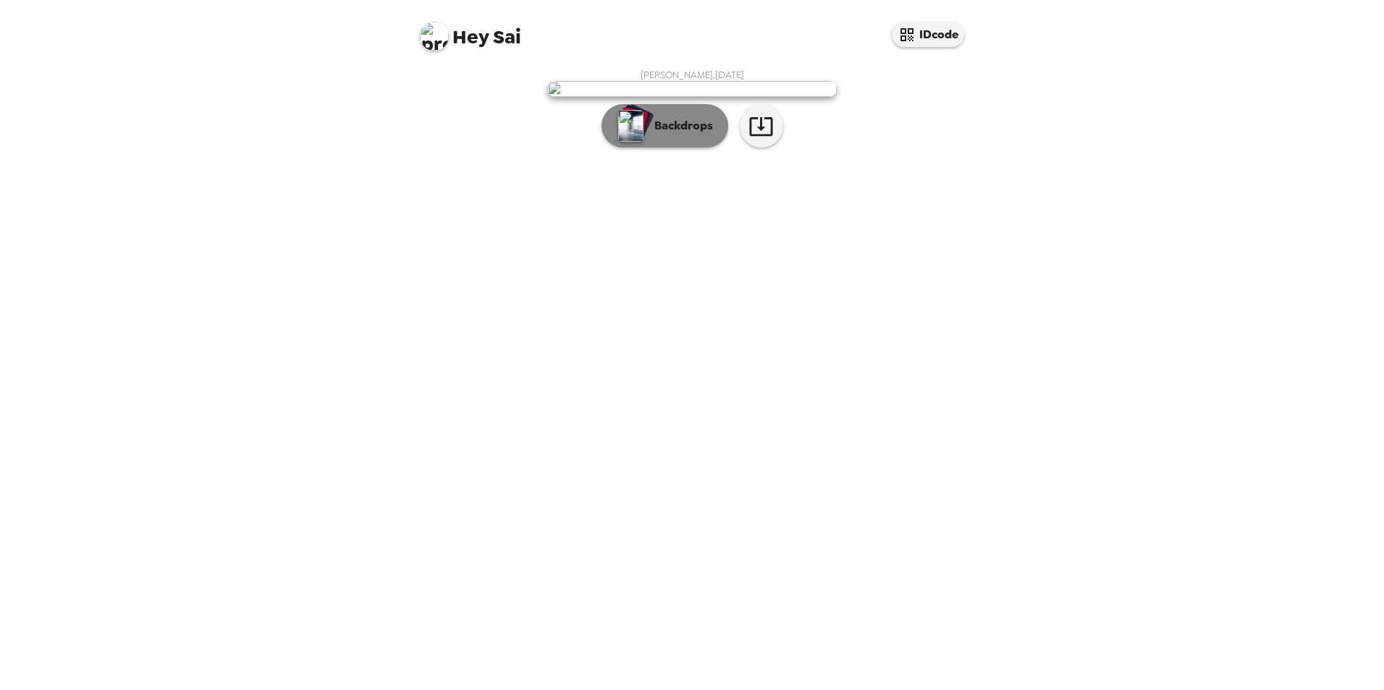  I want to click on img: user, so click(692, 89).